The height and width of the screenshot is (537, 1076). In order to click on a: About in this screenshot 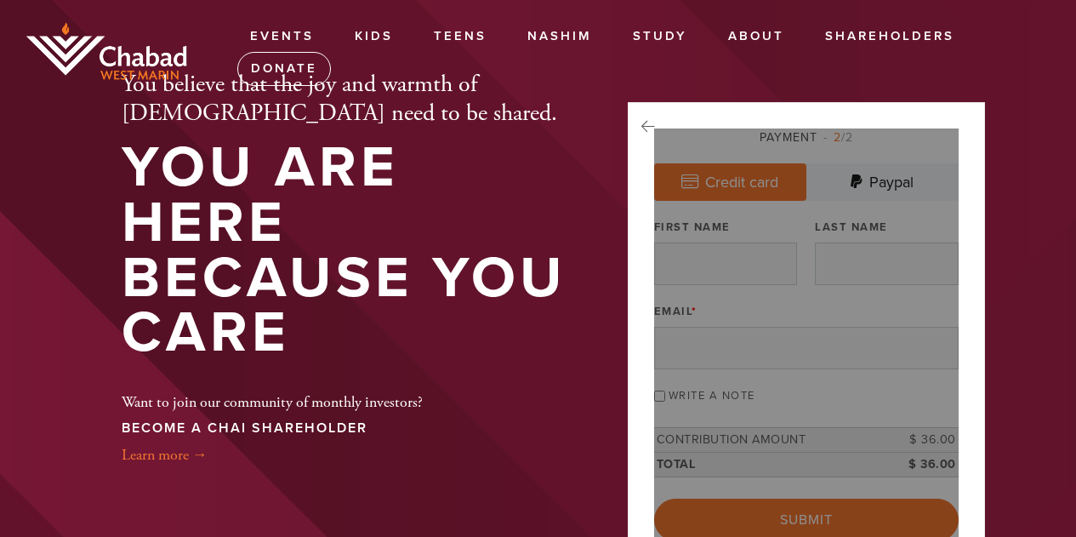, I will do `click(756, 37)`.